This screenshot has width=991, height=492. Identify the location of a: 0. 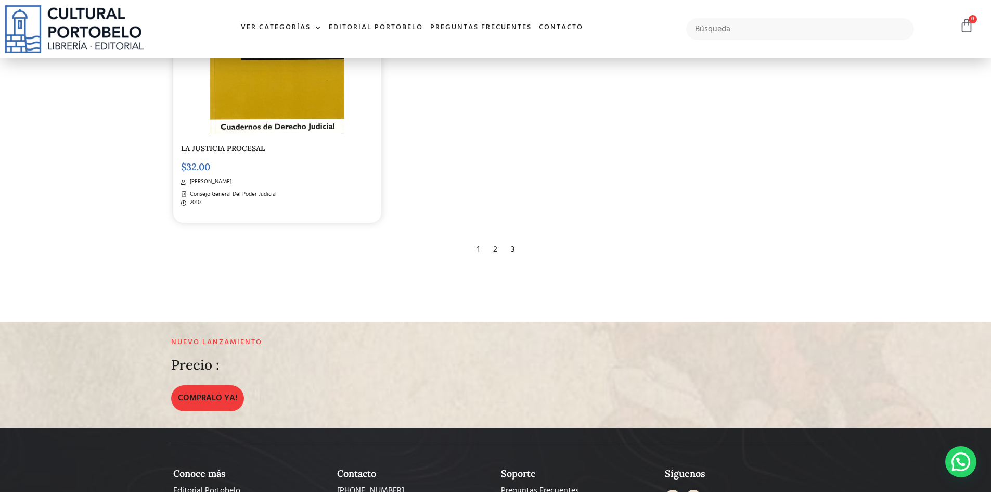
(967, 25).